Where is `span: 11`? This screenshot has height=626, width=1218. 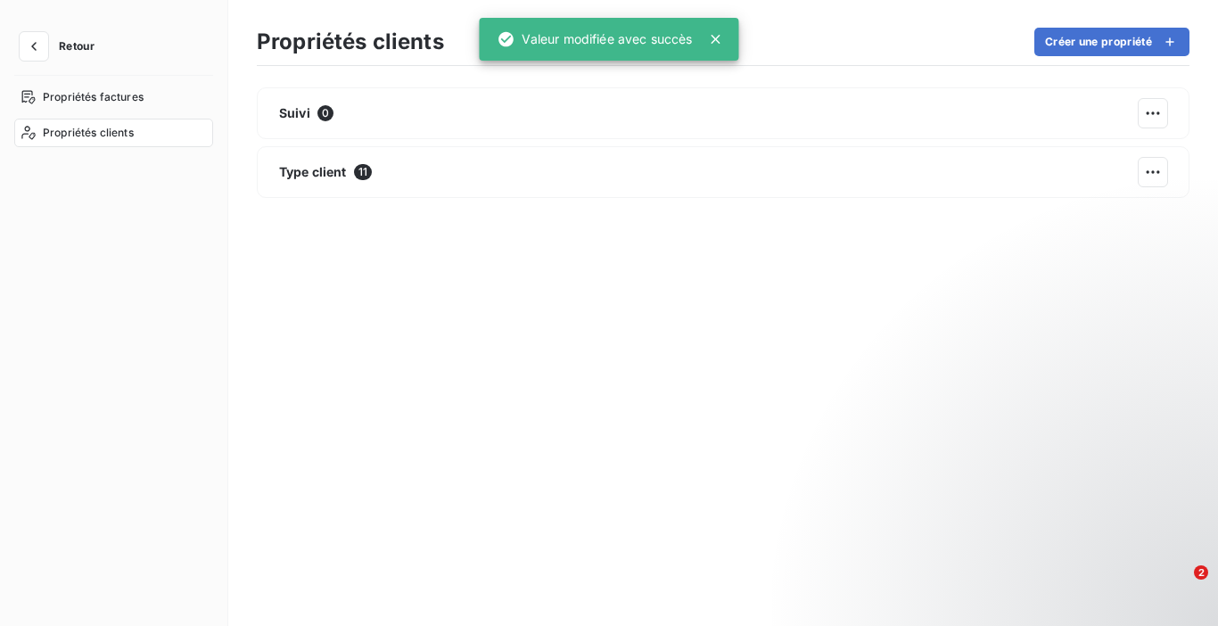 span: 11 is located at coordinates (363, 172).